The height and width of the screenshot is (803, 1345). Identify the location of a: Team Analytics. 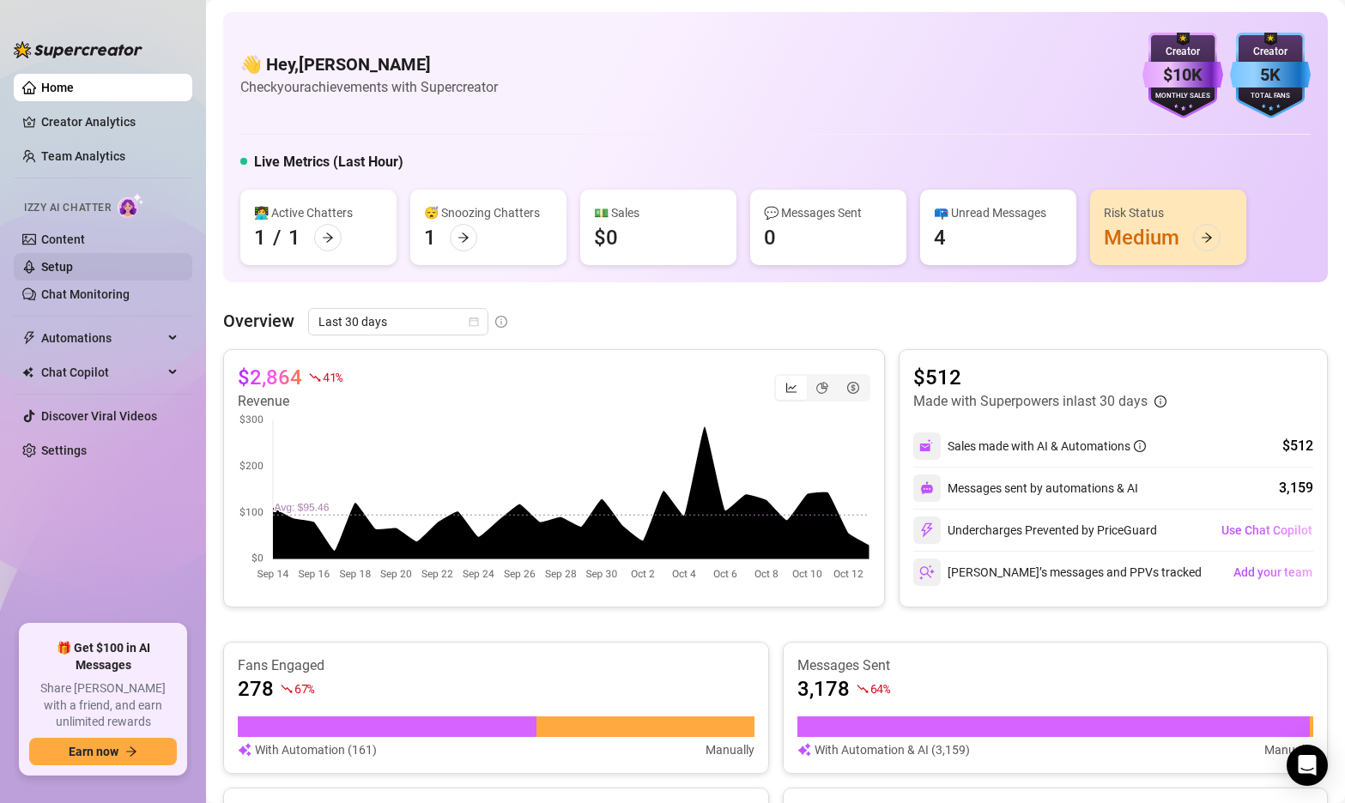
(83, 156).